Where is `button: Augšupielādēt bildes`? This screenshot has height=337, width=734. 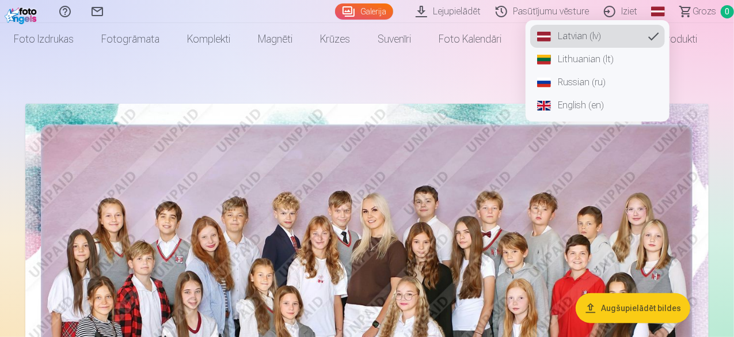
button: Augšupielādēt bildes is located at coordinates (633, 308).